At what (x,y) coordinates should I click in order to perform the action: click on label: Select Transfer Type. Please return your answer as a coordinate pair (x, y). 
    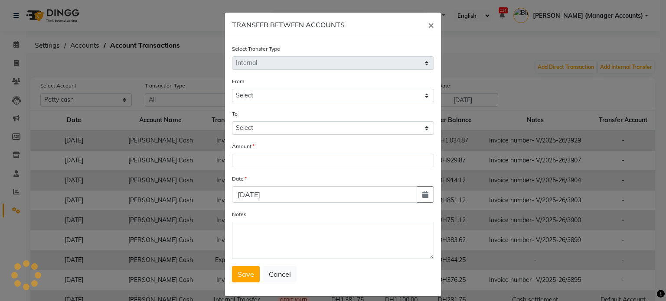
    Looking at the image, I should click on (256, 49).